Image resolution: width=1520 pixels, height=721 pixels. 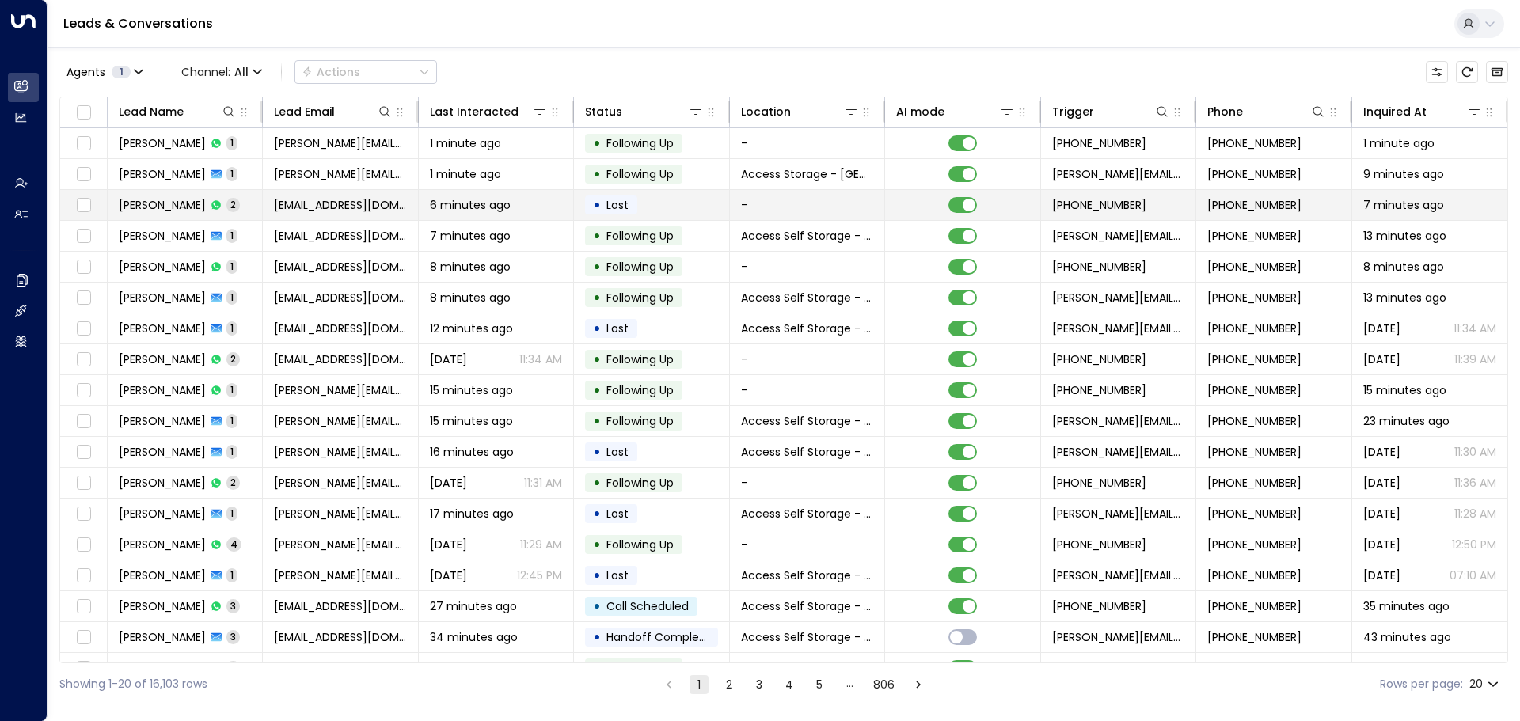 What do you see at coordinates (1406, 421) in the screenshot?
I see `span: 23 minutes ago` at bounding box center [1406, 421].